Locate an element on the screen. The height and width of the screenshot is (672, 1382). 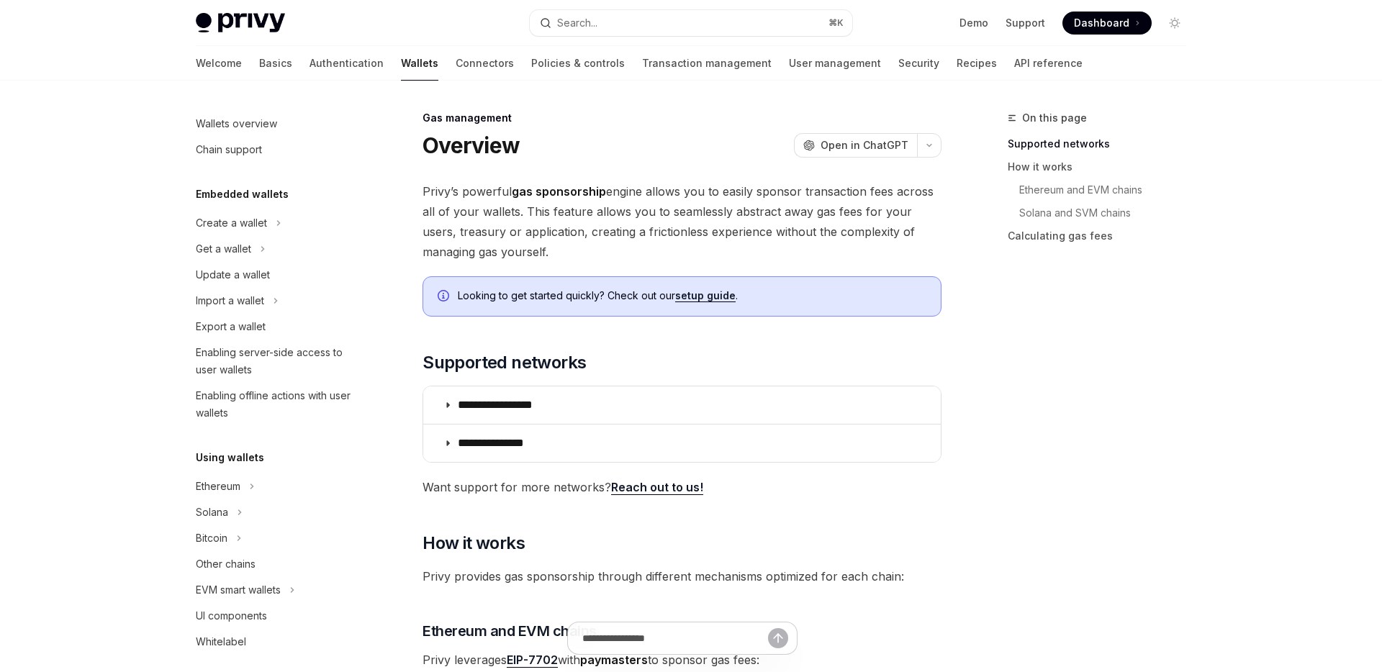
div: Ethereum is located at coordinates (218, 487).